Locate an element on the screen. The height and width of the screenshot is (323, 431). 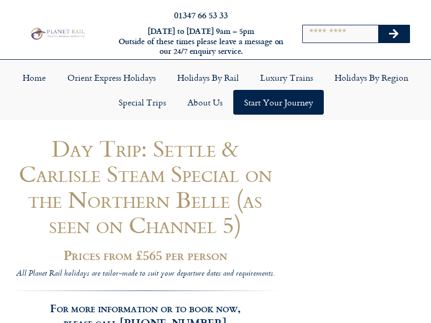
img: Planet Rail Train Holidays Logo is located at coordinates (57, 33).